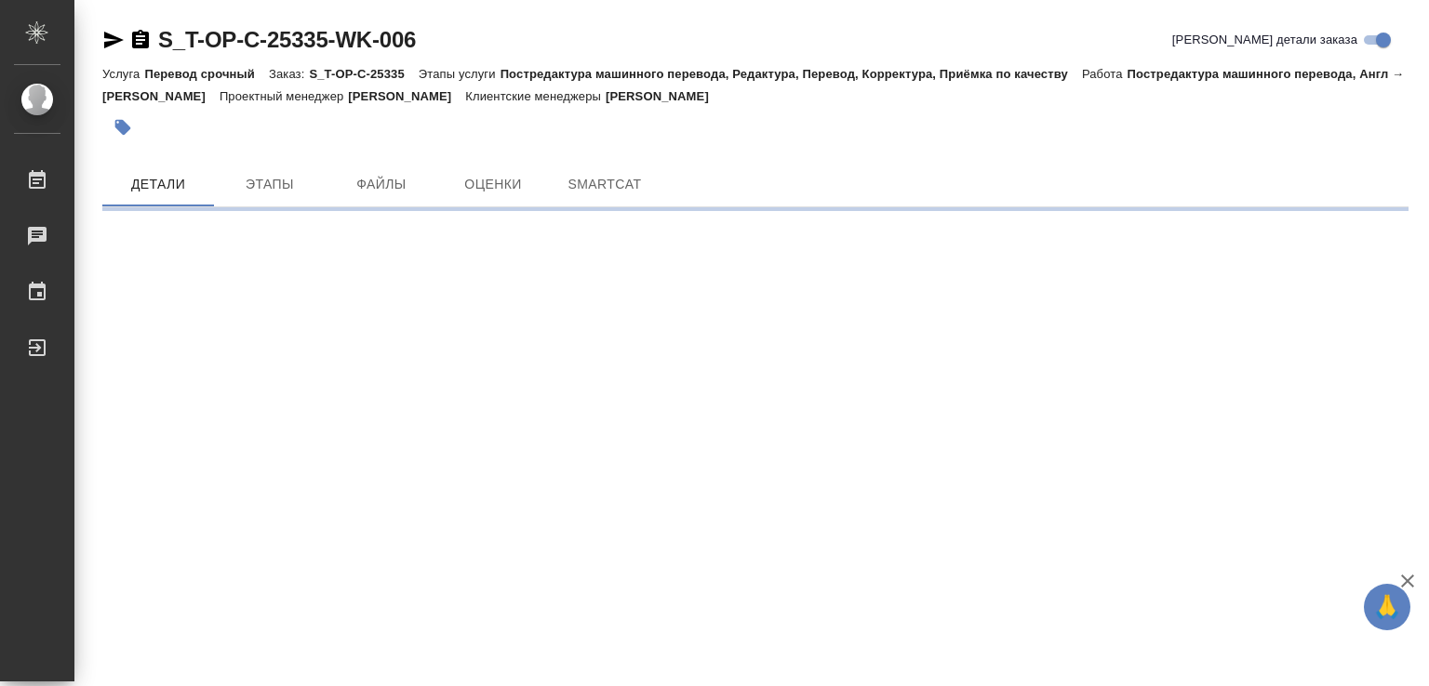  Describe the element at coordinates (381, 184) in the screenshot. I see `span: Файлы` at that location.